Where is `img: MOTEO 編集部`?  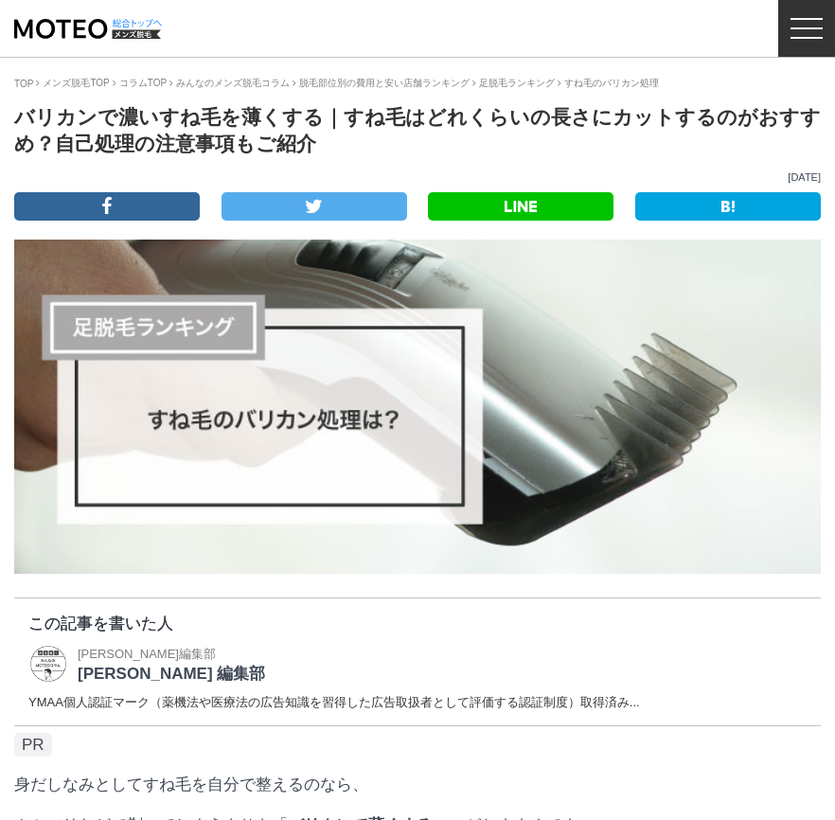
img: MOTEO 編集部 is located at coordinates (48, 664).